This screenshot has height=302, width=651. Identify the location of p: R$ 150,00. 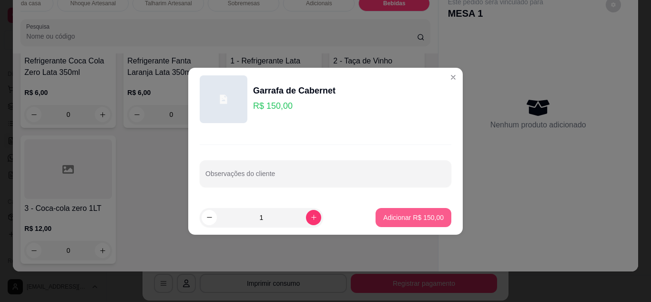
(294, 106).